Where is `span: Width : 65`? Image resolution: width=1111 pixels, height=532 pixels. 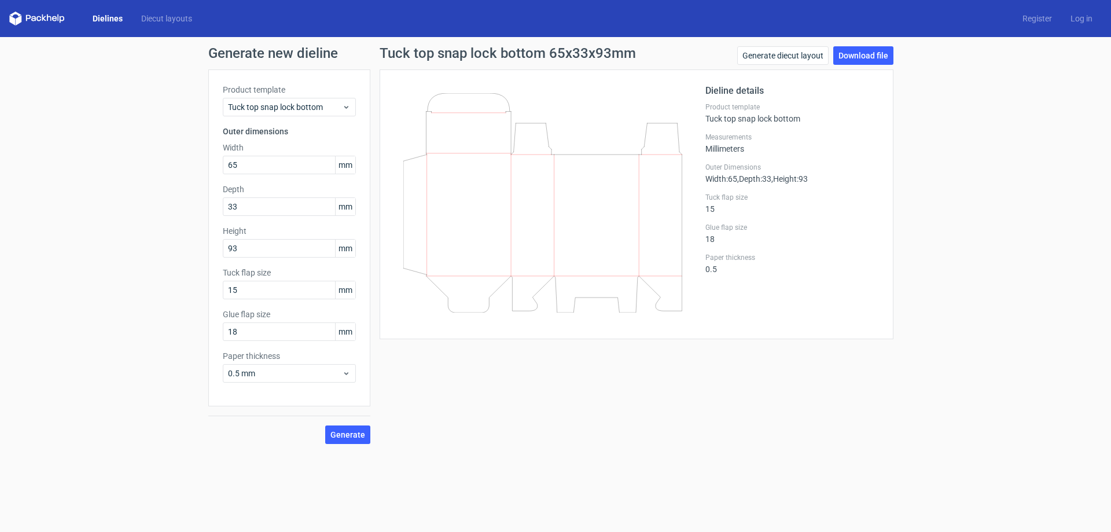
span: Width : 65 is located at coordinates (721, 179).